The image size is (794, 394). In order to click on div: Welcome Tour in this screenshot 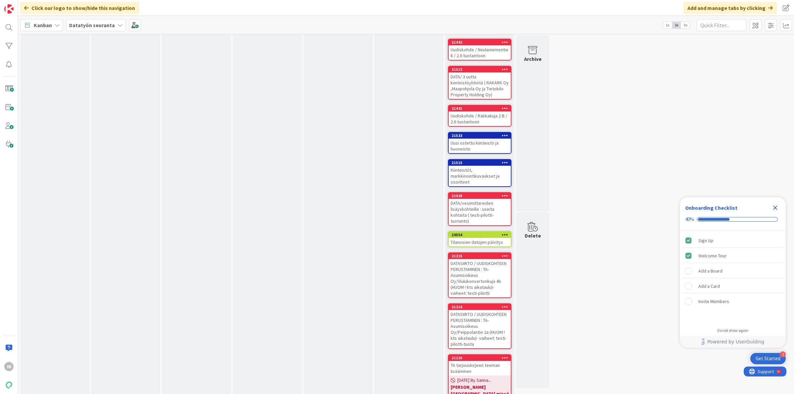, I will do `click(712, 256)`.